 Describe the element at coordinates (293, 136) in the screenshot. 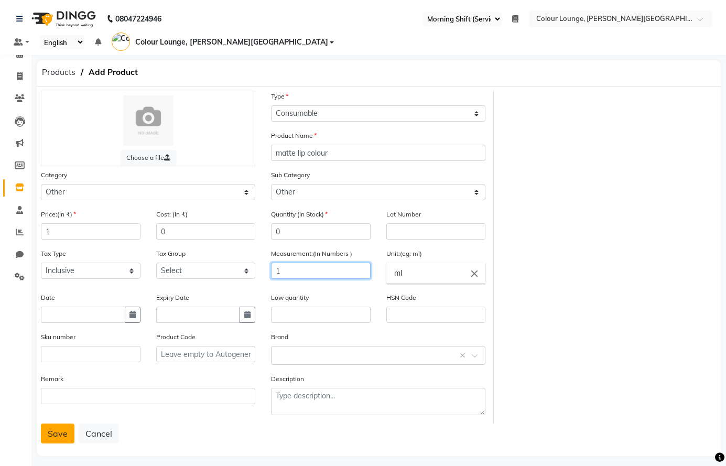

I see `label: Product Name` at that location.